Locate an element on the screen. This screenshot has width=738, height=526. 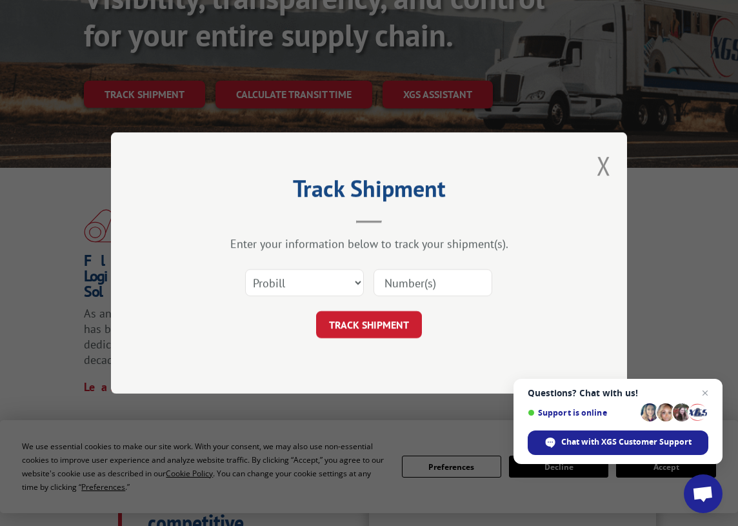
button: Close modal is located at coordinates (604, 165).